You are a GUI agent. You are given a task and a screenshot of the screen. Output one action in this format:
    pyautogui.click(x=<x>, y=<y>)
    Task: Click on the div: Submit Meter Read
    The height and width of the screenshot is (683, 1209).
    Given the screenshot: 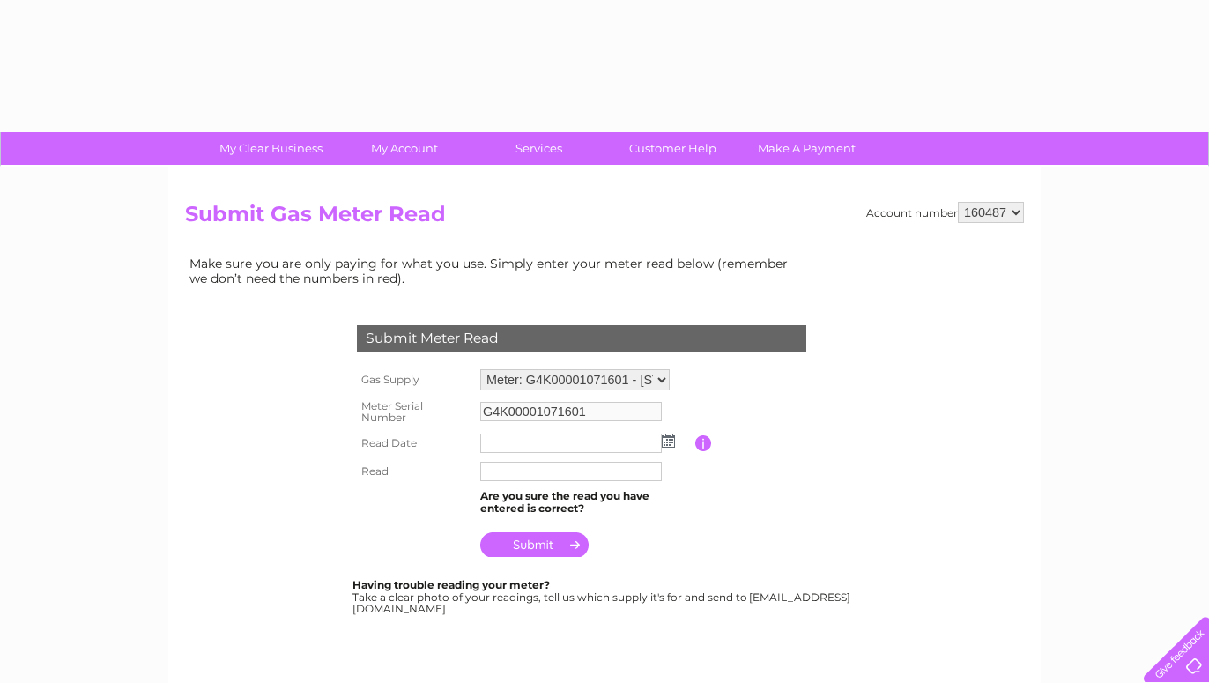 What is the action you would take?
    pyautogui.click(x=582, y=338)
    